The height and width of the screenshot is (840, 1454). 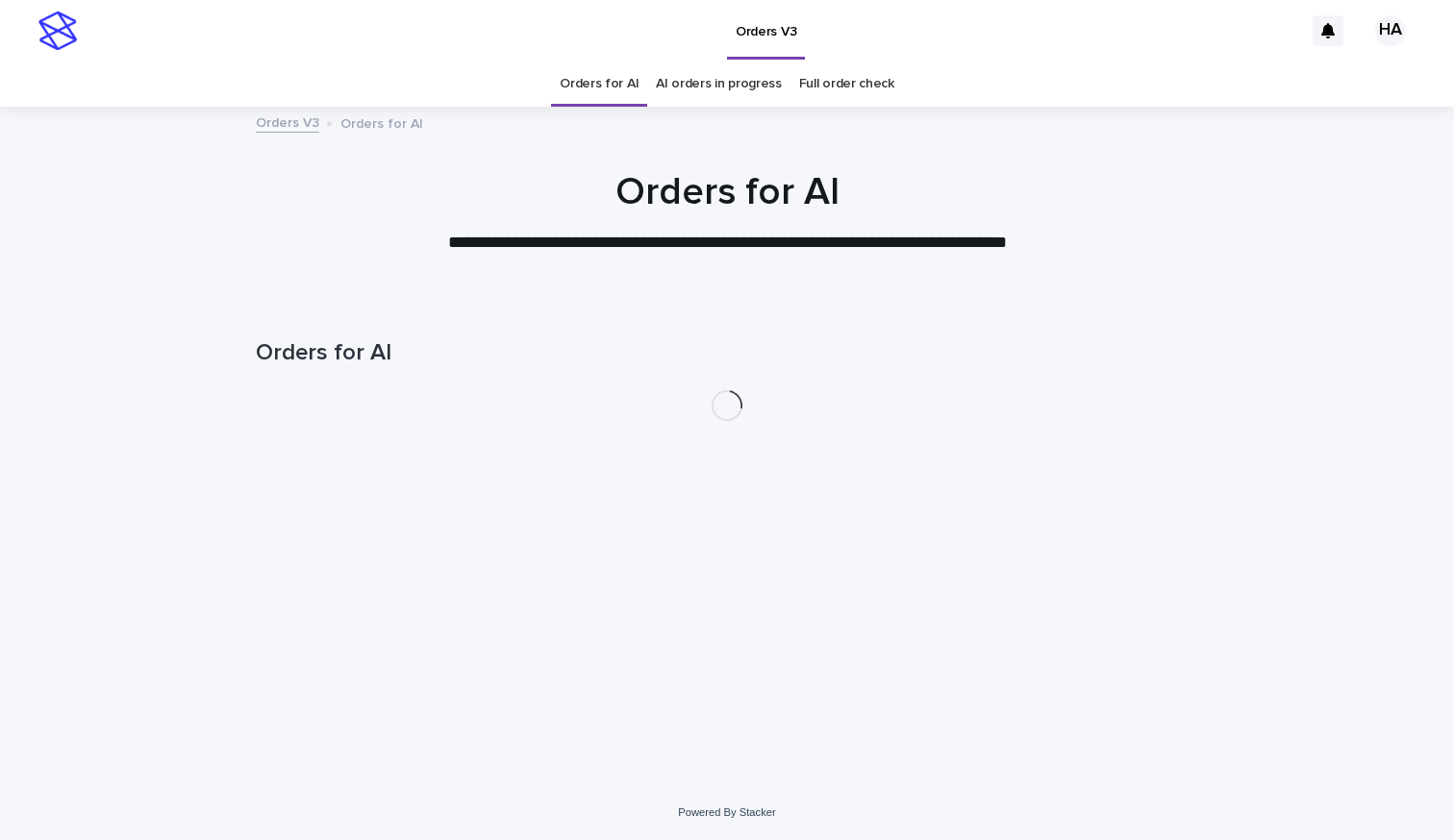 What do you see at coordinates (846, 83) in the screenshot?
I see `a: Full order check` at bounding box center [846, 83].